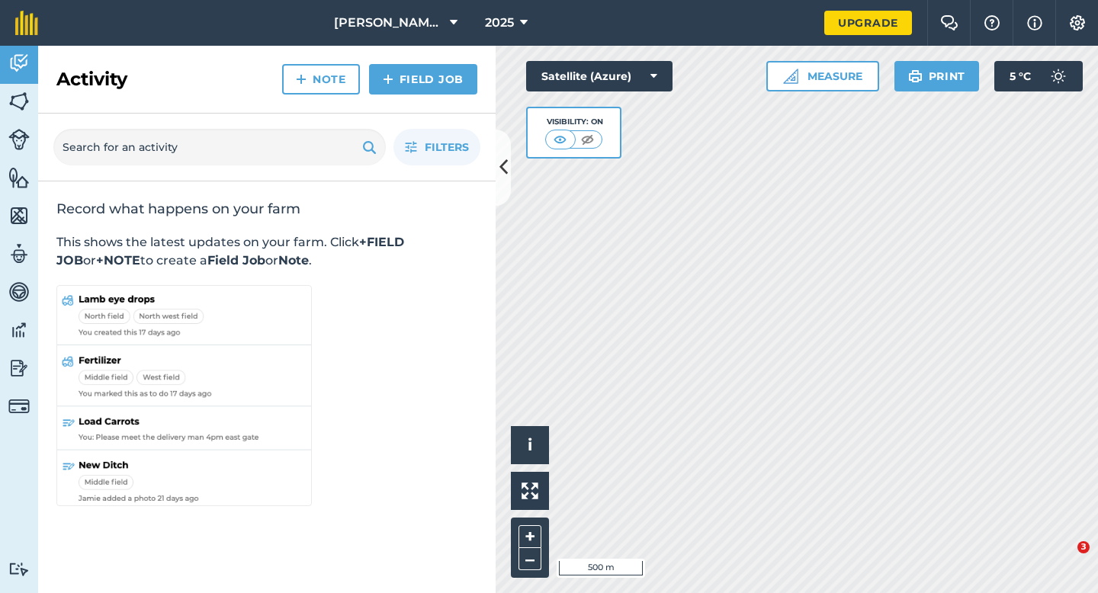  I want to click on button: Measure, so click(823, 76).